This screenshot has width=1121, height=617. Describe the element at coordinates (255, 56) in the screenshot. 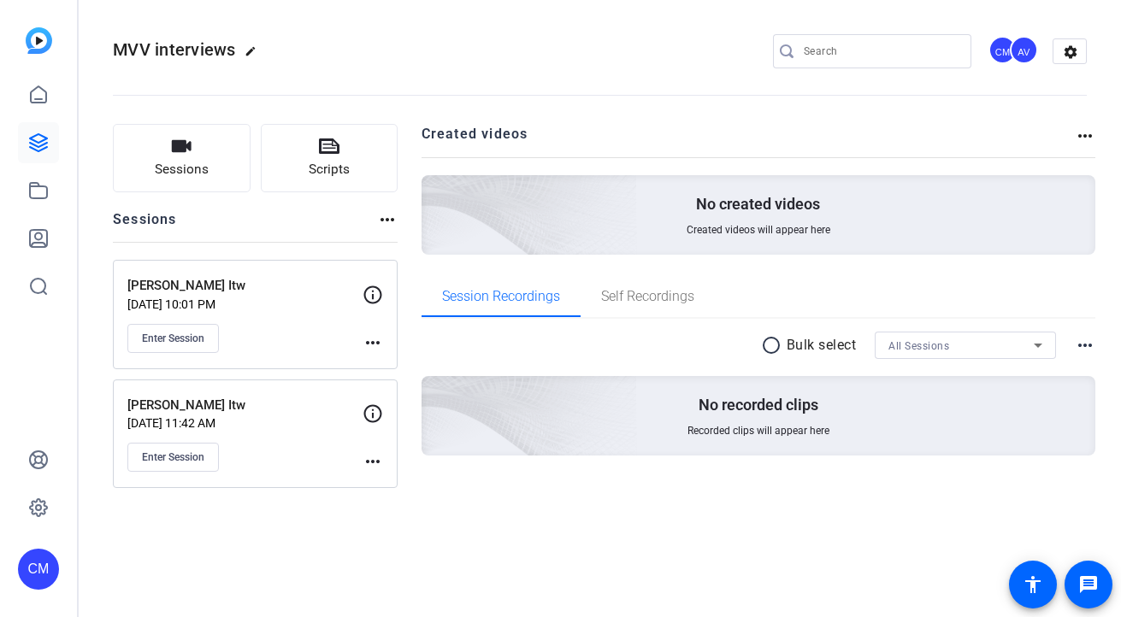

I see `mat-icon: edit` at that location.